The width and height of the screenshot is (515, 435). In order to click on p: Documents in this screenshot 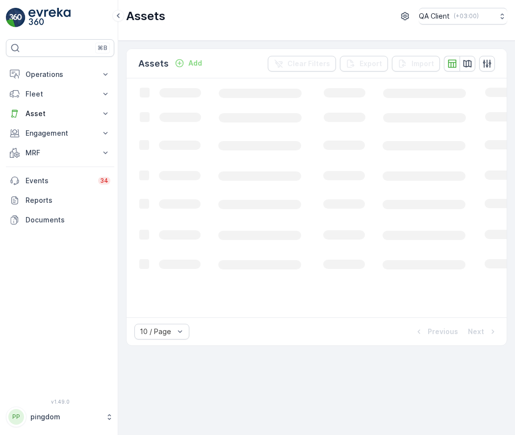, I will do `click(68, 220)`.